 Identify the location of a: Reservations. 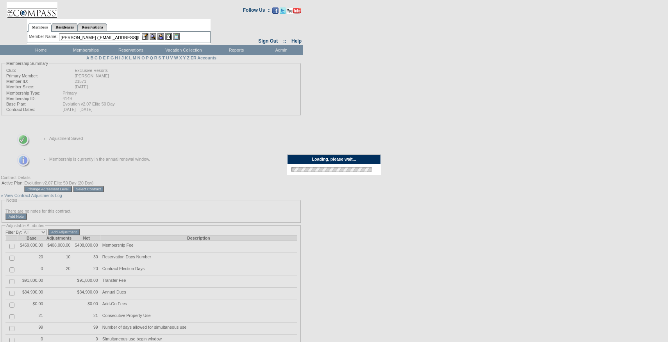
(92, 27).